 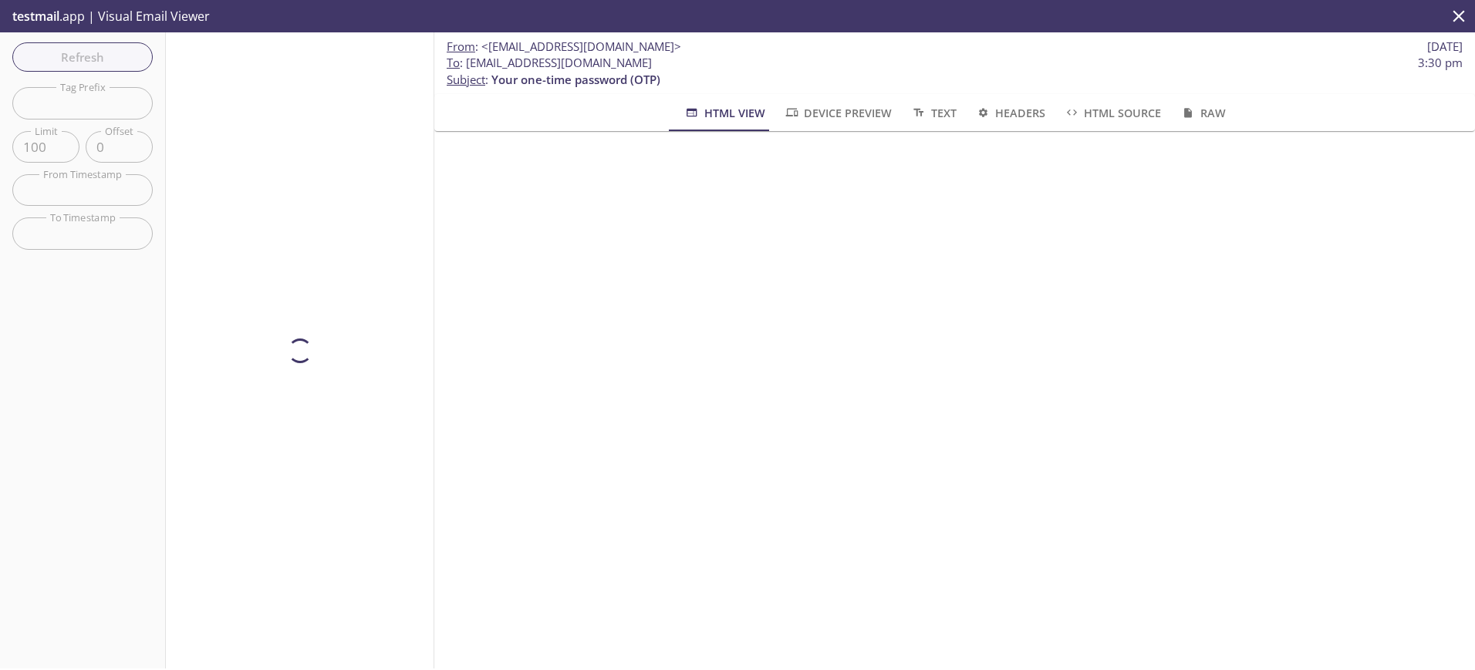 What do you see at coordinates (35, 16) in the screenshot?
I see `span: testmail` at bounding box center [35, 16].